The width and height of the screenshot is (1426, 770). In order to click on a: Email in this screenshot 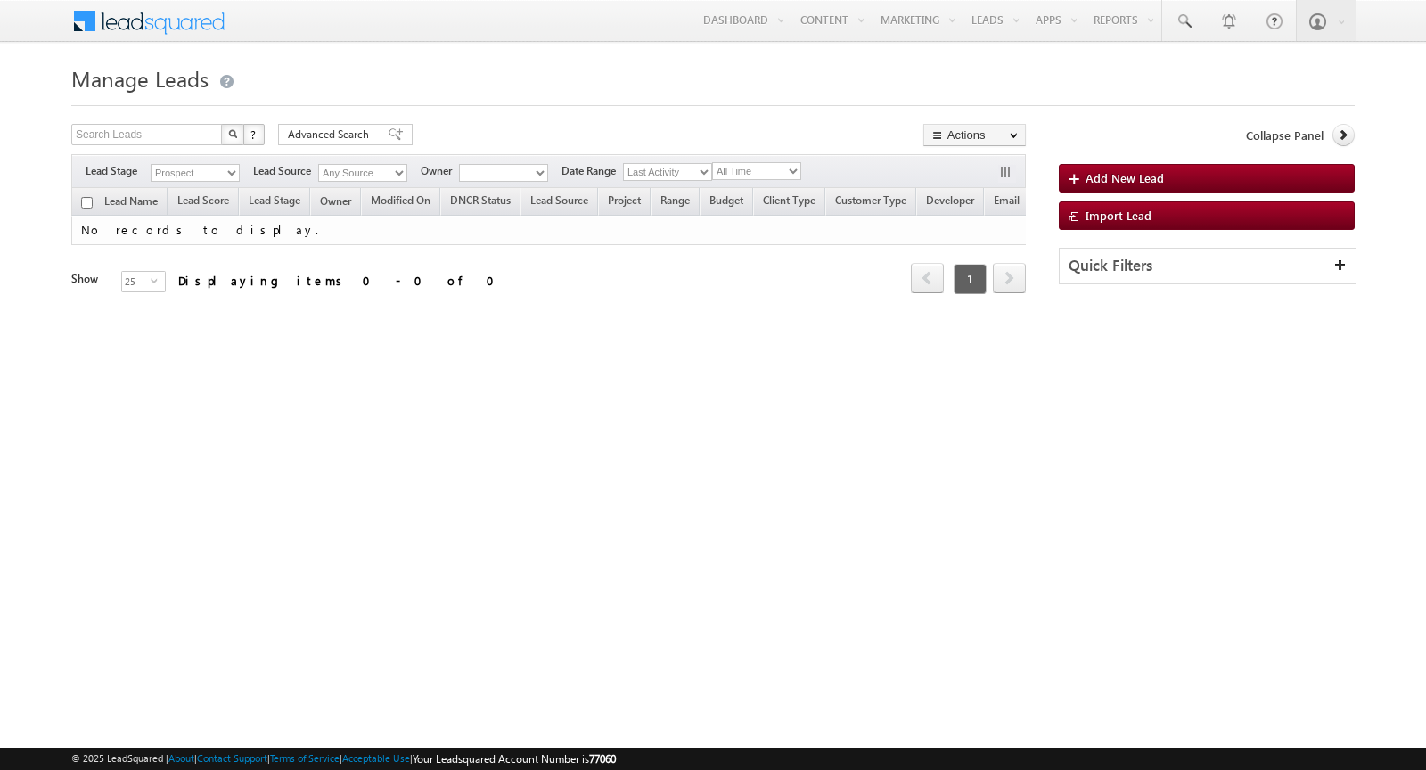, I will do `click(1006, 202)`.